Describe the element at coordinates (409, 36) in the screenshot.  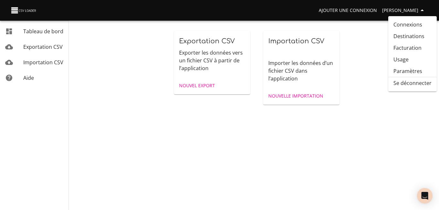
I see `font: Destinations` at that location.